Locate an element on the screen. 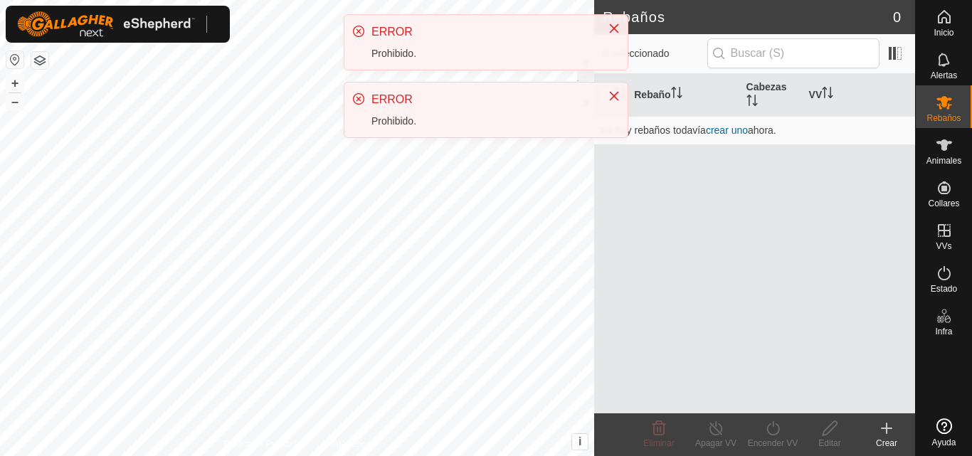 The image size is (972, 456). h2: Rebaños is located at coordinates (748, 17).